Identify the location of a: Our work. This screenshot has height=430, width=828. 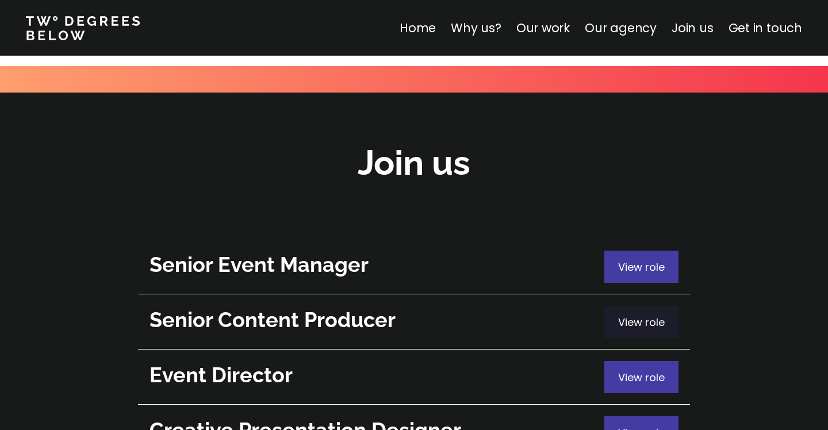
(543, 28).